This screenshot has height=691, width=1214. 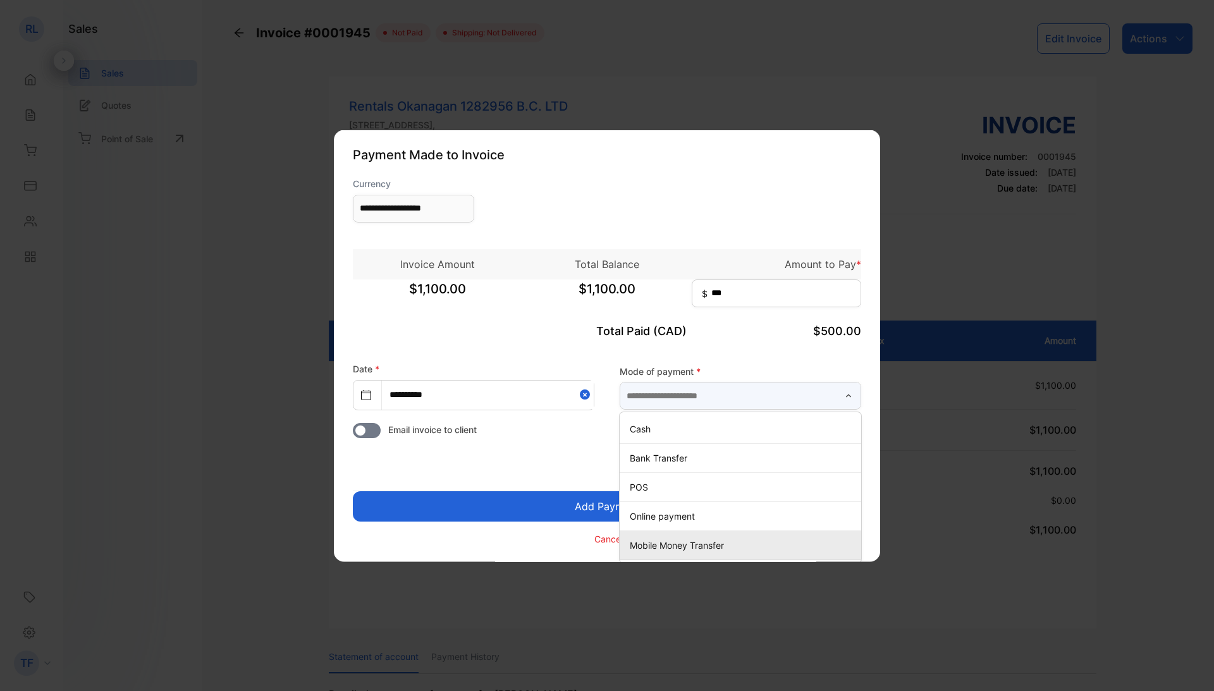 What do you see at coordinates (743, 516) in the screenshot?
I see `p: Online payment` at bounding box center [743, 516].